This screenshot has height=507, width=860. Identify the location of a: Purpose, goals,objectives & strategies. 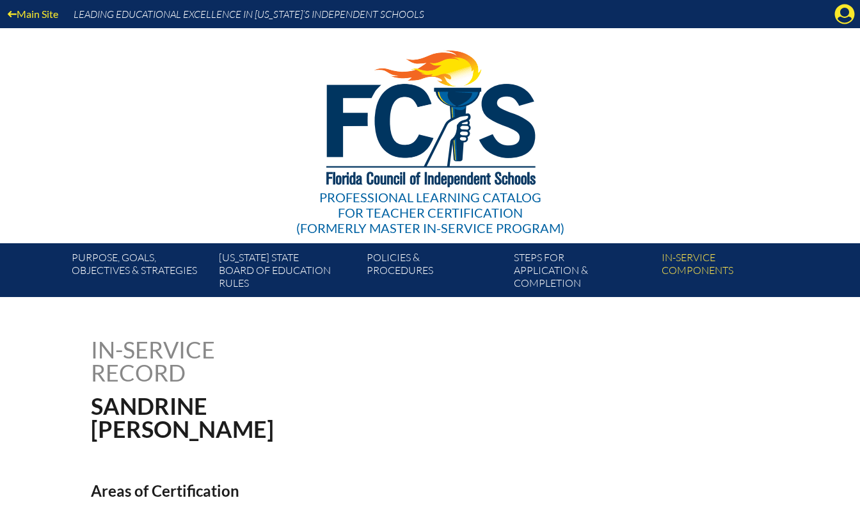
(140, 273).